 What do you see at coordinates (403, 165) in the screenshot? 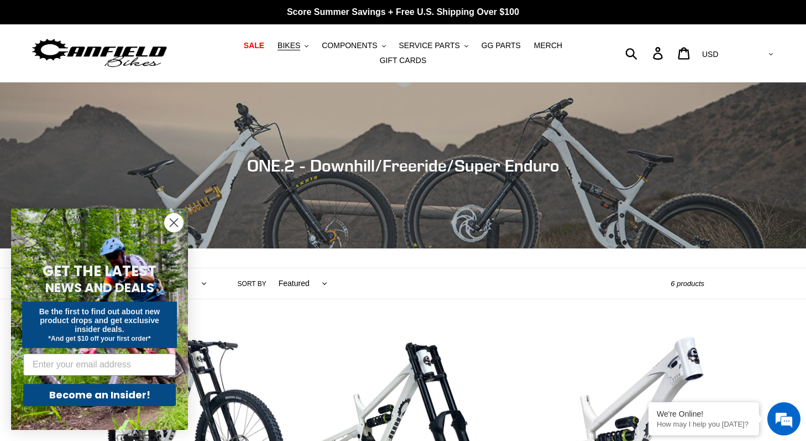
I see `span: ONE.2 - Downhill/Freeride/Super Enduro` at bounding box center [403, 165].